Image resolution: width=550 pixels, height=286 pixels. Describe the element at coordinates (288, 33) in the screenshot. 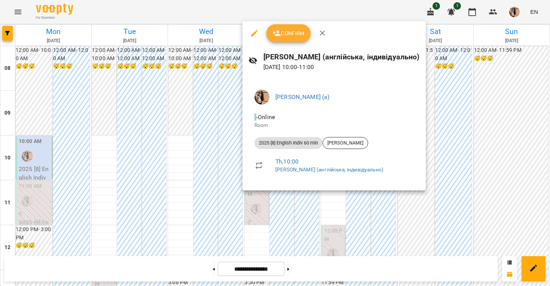

I see `span: Confirm` at that location.